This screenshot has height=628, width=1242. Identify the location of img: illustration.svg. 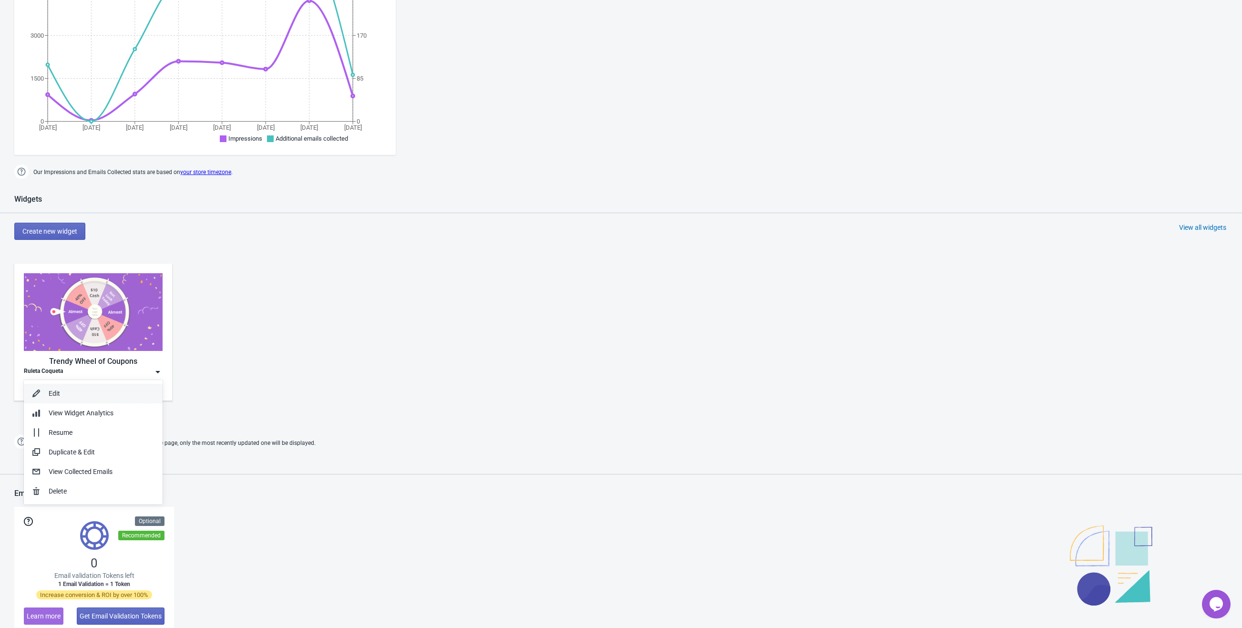
(1111, 565).